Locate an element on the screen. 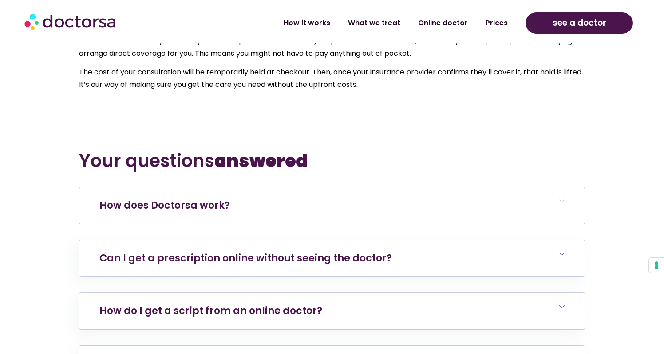 This screenshot has height=354, width=664. a: Can I get a prescription online without seeing the doctor? is located at coordinates (245, 258).